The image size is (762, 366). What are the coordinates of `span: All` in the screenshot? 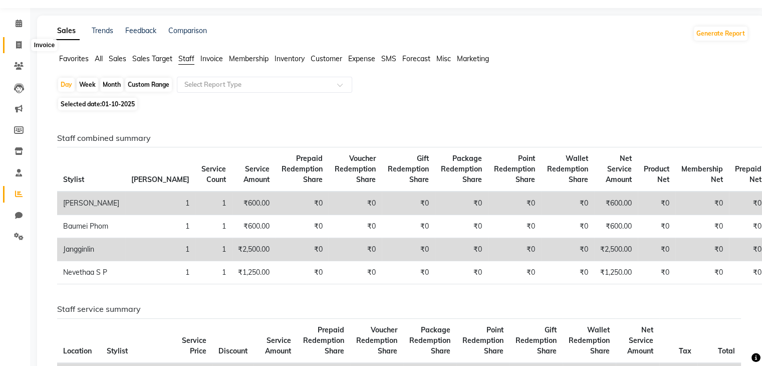 It's located at (99, 59).